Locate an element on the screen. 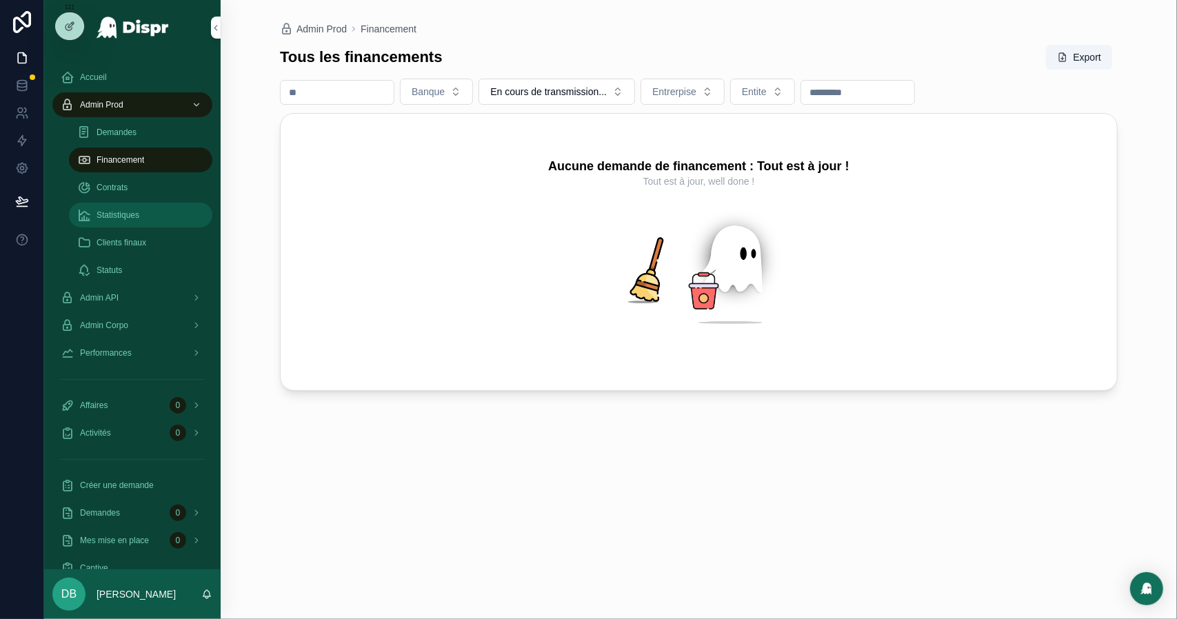 Image resolution: width=1177 pixels, height=619 pixels. a: Demandes0 is located at coordinates (132, 513).